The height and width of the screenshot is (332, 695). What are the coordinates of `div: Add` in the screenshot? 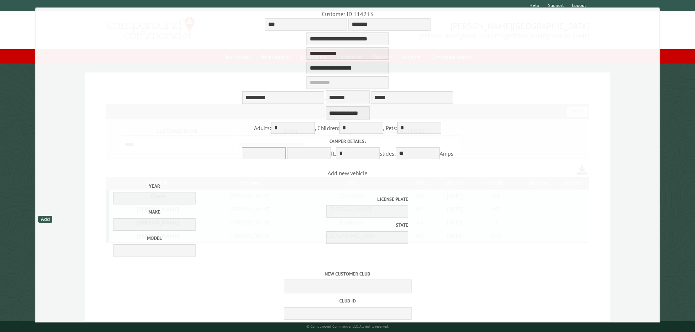 It's located at (45, 219).